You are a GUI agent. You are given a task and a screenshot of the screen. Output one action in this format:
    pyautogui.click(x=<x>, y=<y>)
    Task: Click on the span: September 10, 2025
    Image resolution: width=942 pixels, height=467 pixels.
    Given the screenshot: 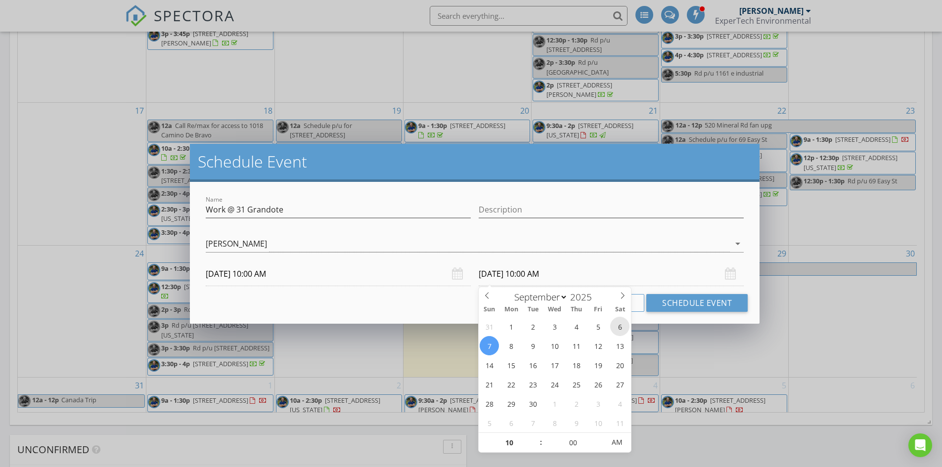 What is the action you would take?
    pyautogui.click(x=554, y=346)
    